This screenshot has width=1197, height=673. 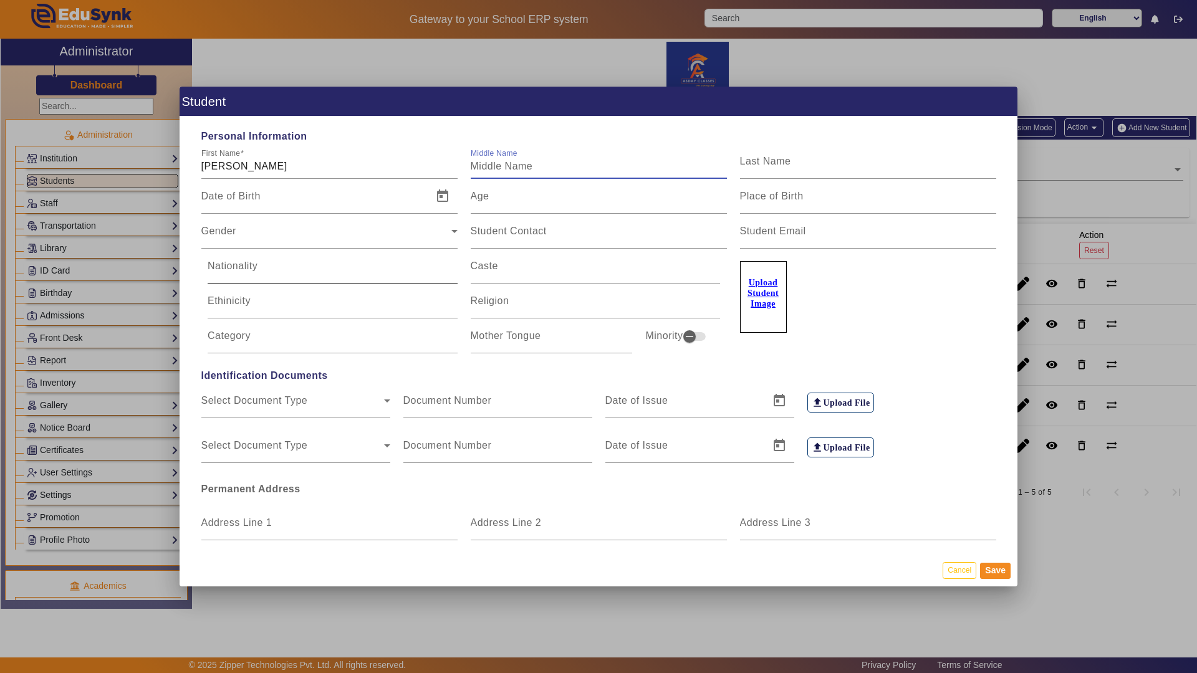 I want to click on input: Address Line 2, so click(x=598, y=528).